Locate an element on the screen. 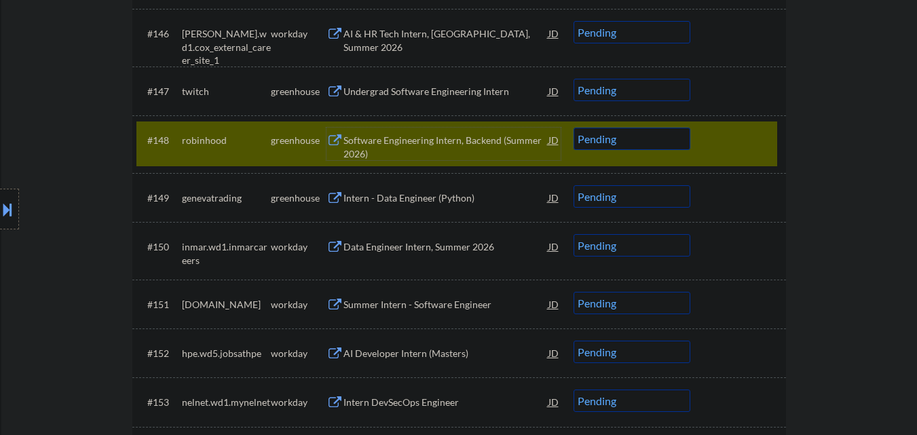 The height and width of the screenshot is (435, 917). div: #146 is located at coordinates (159, 34).